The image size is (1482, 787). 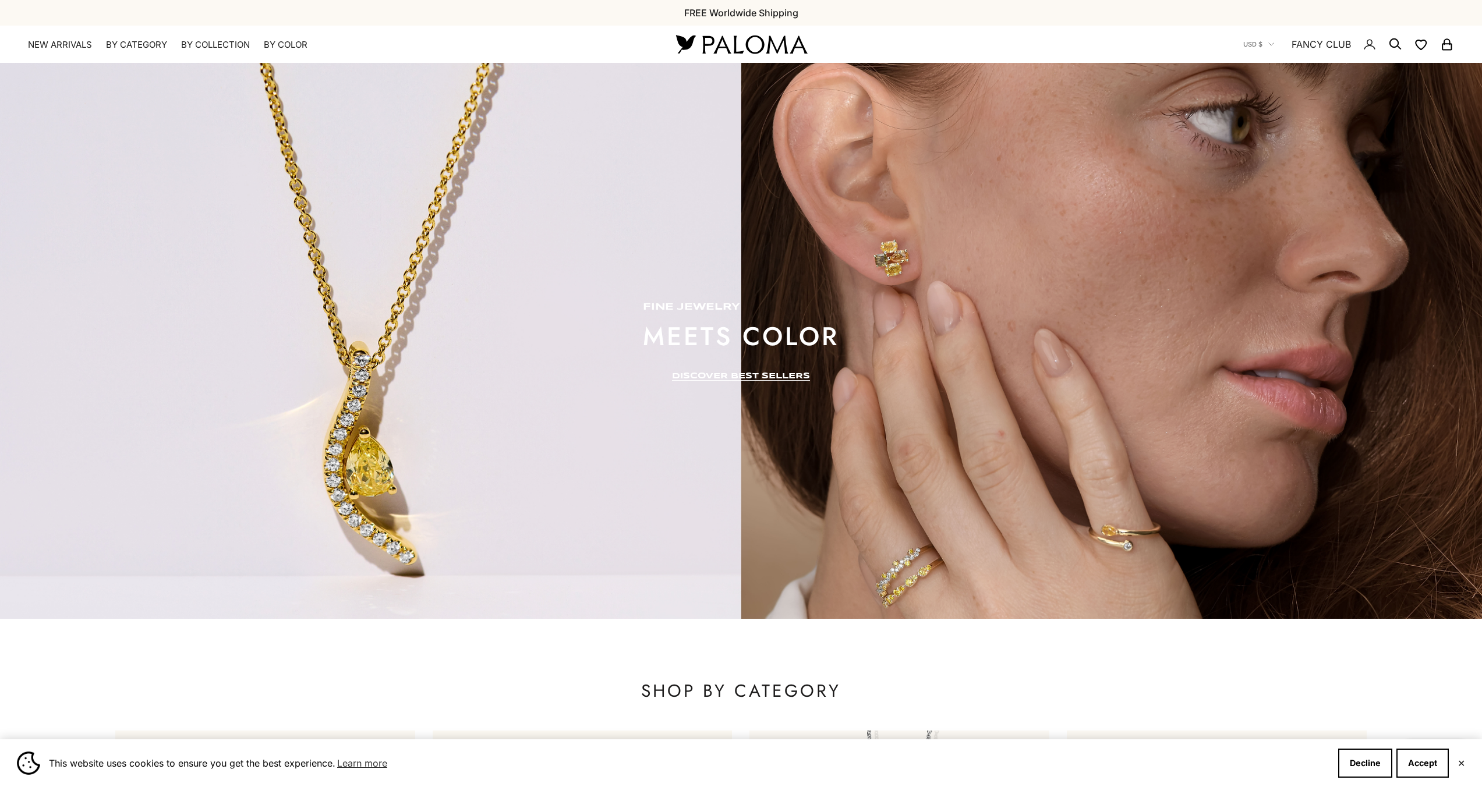 What do you see at coordinates (1349, 44) in the screenshot?
I see `nav: Secondary navigation` at bounding box center [1349, 44].